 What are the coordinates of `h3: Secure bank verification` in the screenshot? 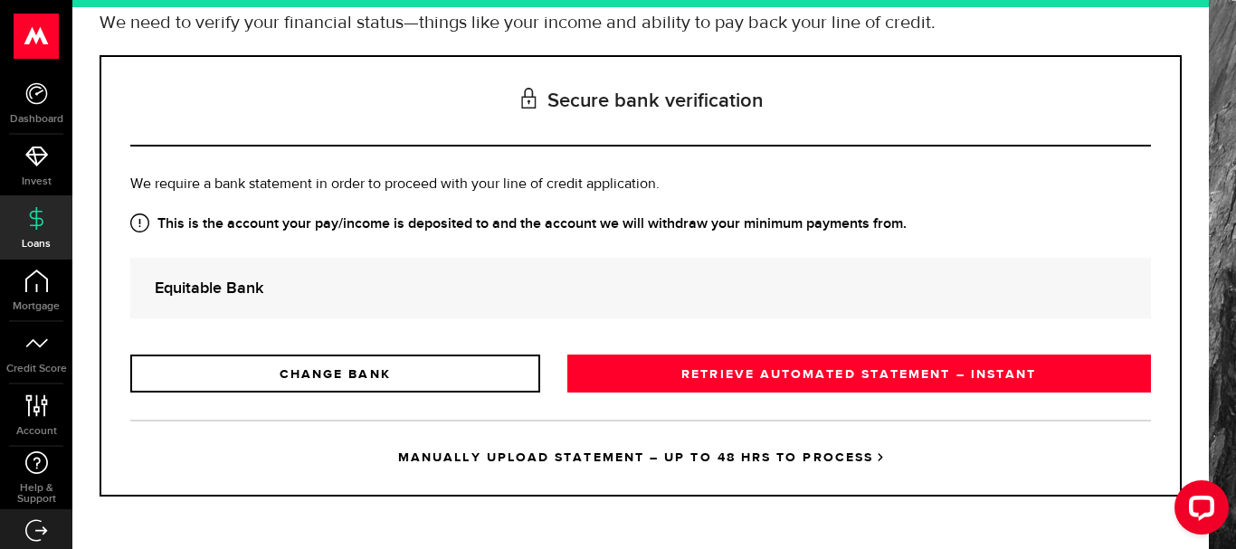 It's located at (641, 101).